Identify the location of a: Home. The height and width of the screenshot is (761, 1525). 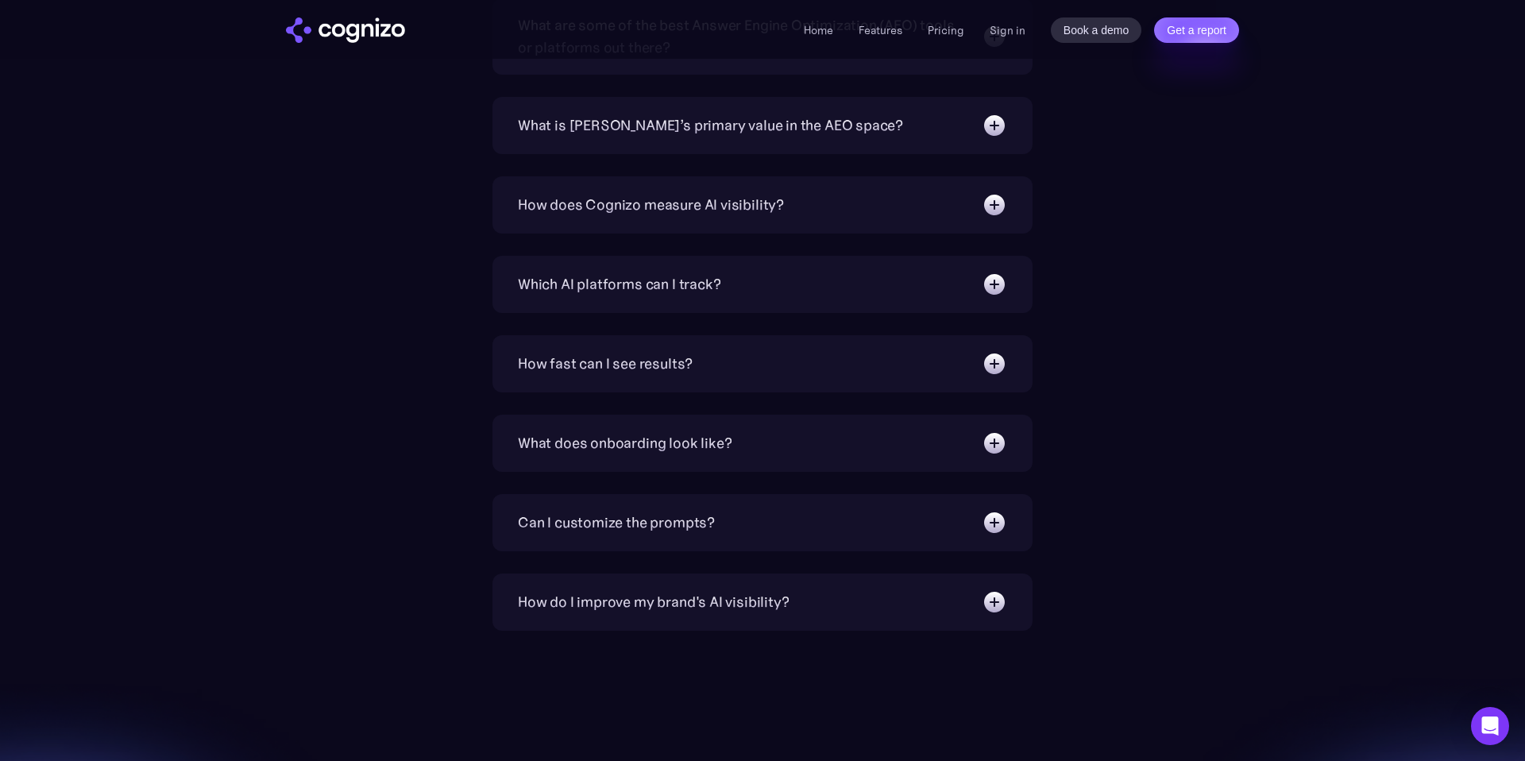
(818, 30).